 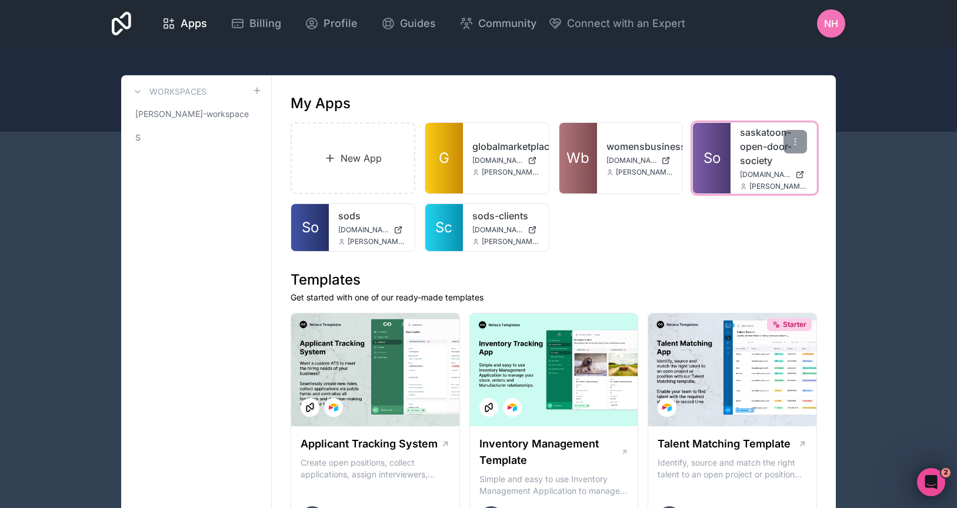 I want to click on span: Guides, so click(x=418, y=24).